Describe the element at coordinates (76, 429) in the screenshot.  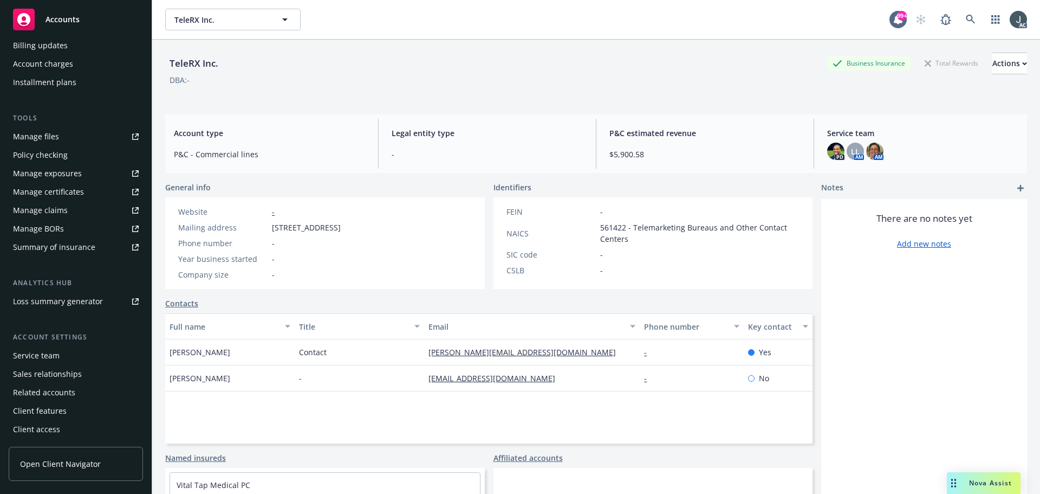
I see `a: Client access` at that location.